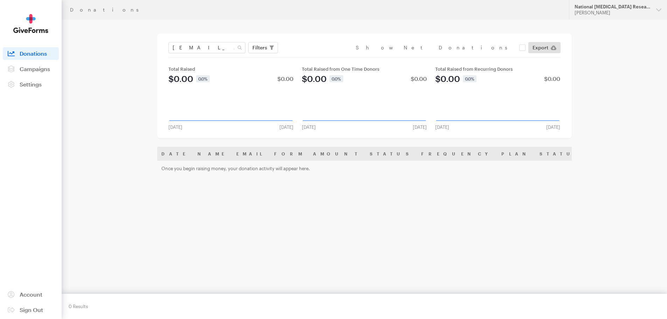  What do you see at coordinates (542, 154) in the screenshot?
I see `th: Plan Status` at bounding box center [542, 154].